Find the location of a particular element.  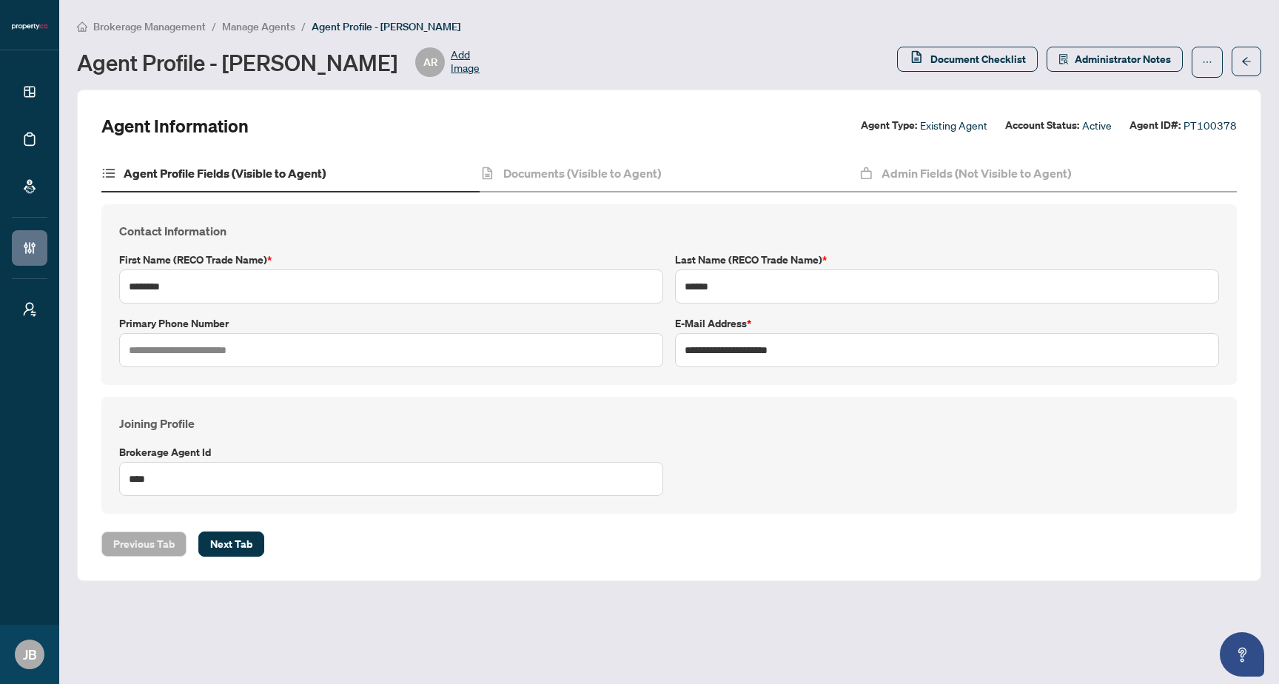

label: Agent Type: is located at coordinates (889, 125).